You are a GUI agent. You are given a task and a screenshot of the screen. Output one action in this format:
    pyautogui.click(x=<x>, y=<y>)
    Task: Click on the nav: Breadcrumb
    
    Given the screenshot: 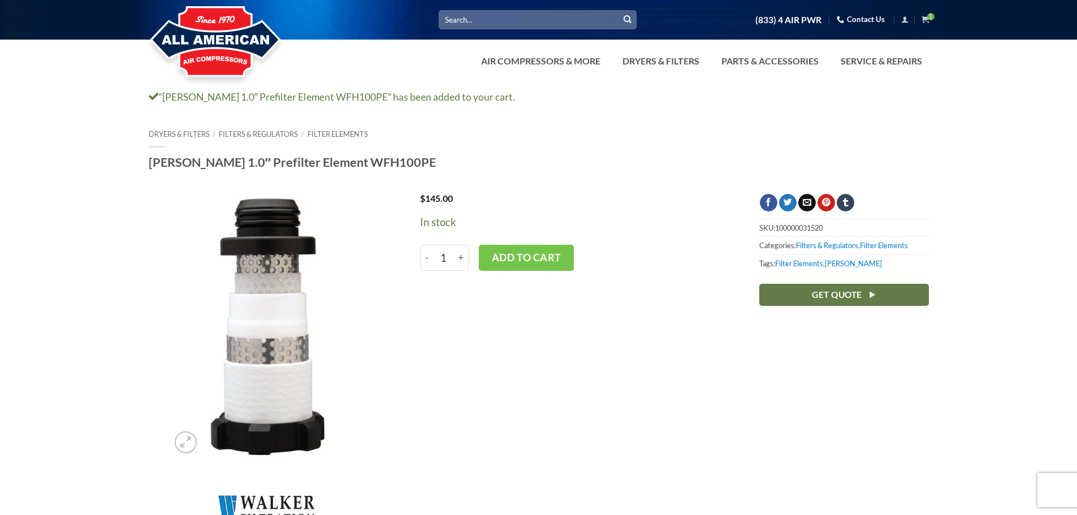 What is the action you would take?
    pyautogui.click(x=539, y=134)
    